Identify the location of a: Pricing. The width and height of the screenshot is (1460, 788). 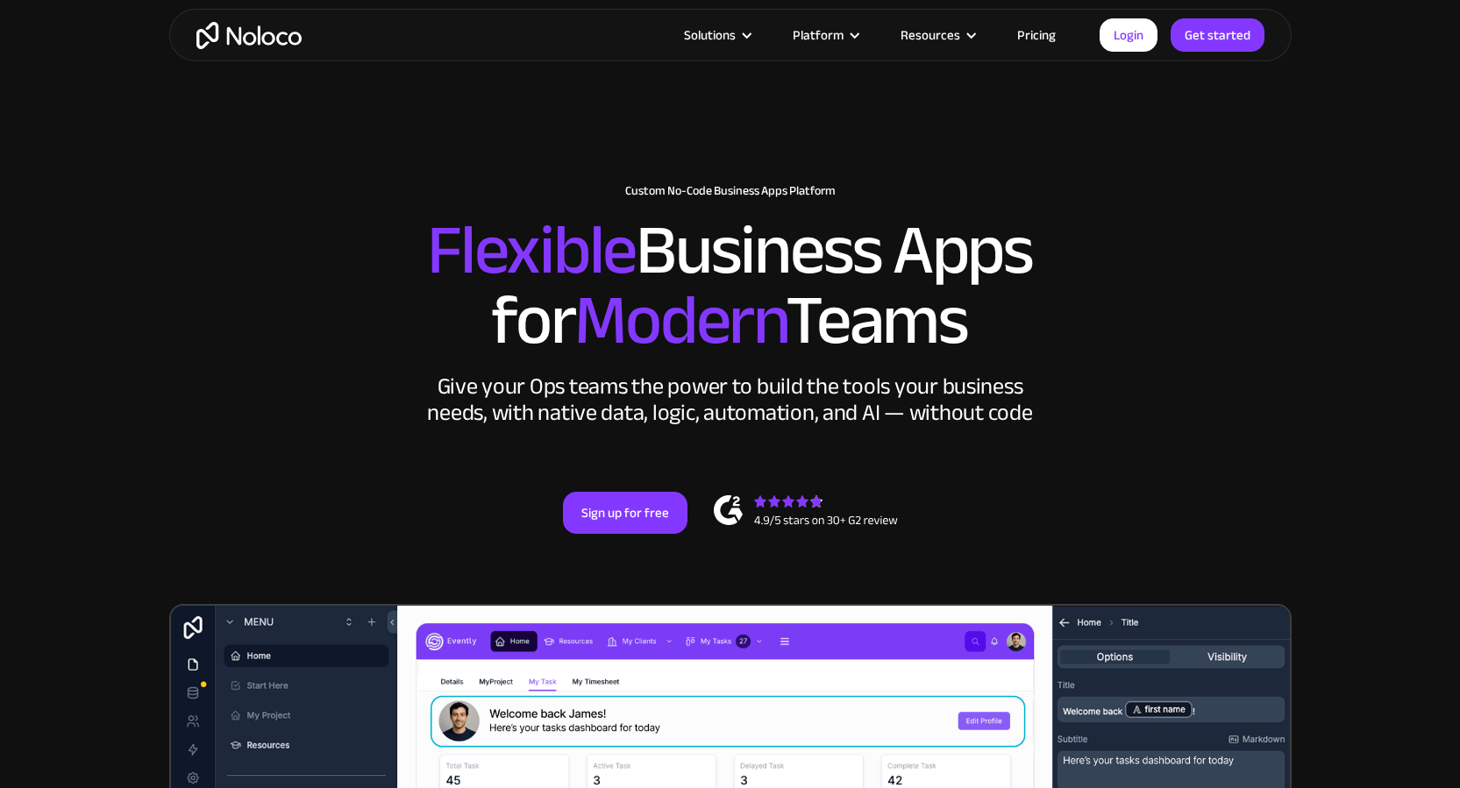
(1037, 35).